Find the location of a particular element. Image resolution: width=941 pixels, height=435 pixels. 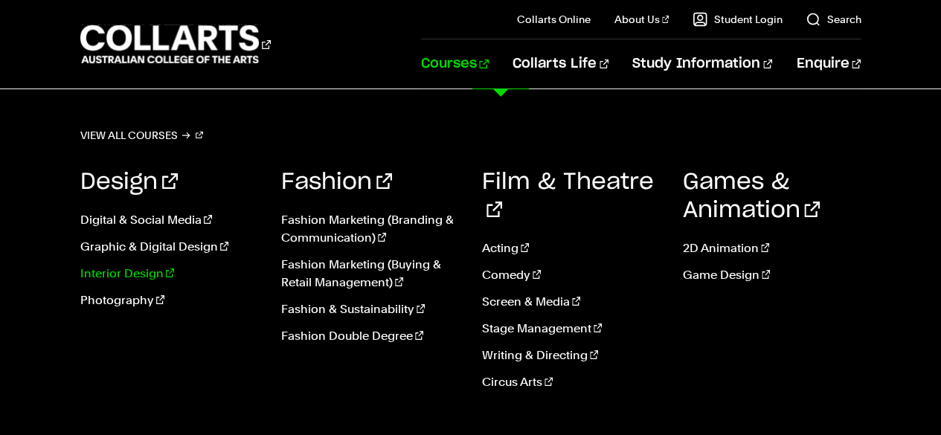

a: Design is located at coordinates (129, 182).